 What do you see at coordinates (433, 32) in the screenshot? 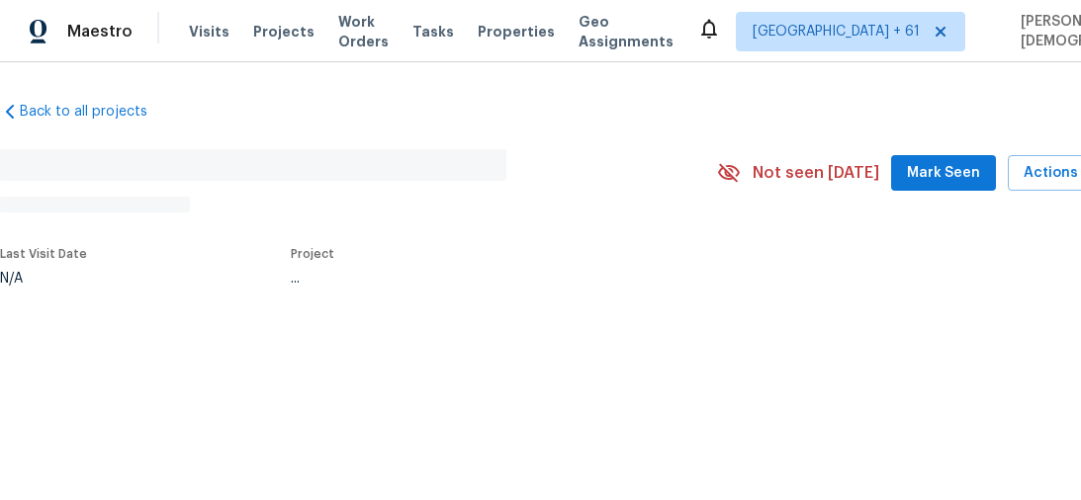
I see `span: Tasks` at bounding box center [433, 32].